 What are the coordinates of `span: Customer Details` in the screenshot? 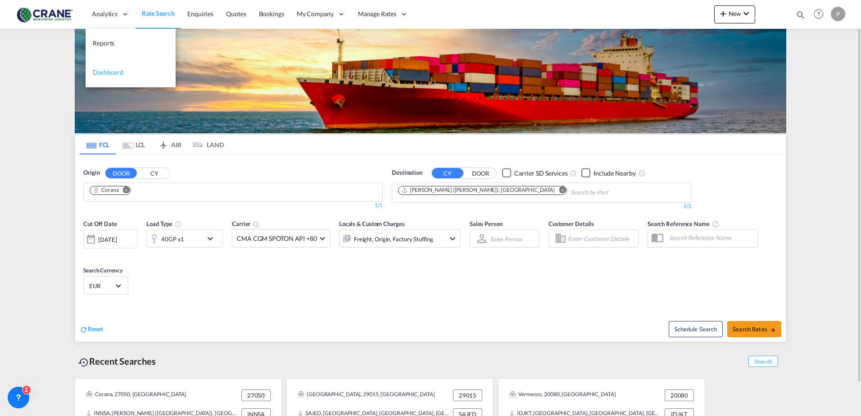 It's located at (571, 224).